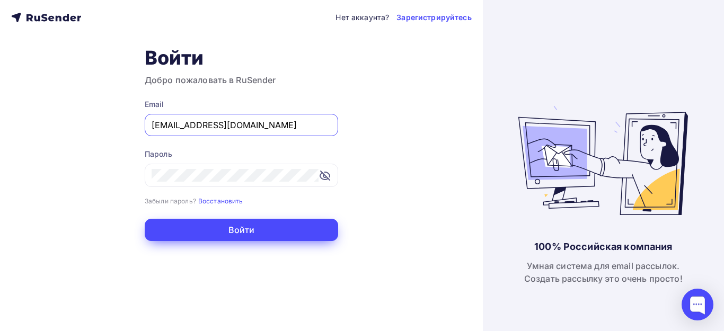 The image size is (724, 331). What do you see at coordinates (241, 104) in the screenshot?
I see `div: Email` at bounding box center [241, 104].